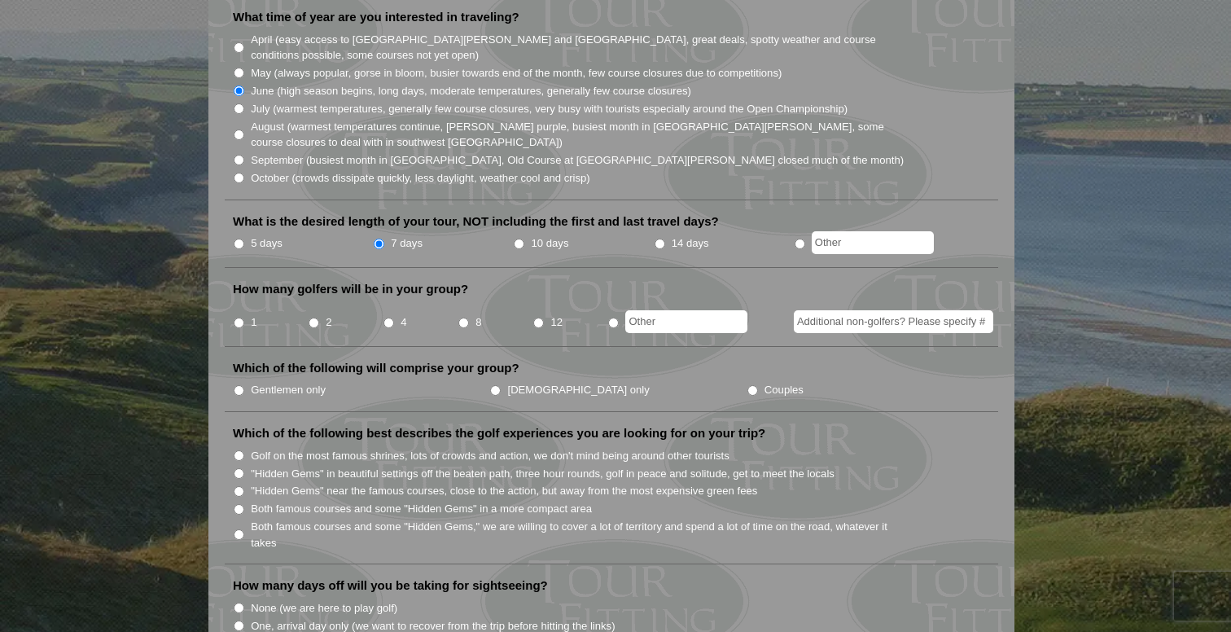  I want to click on label: 12, so click(556, 322).